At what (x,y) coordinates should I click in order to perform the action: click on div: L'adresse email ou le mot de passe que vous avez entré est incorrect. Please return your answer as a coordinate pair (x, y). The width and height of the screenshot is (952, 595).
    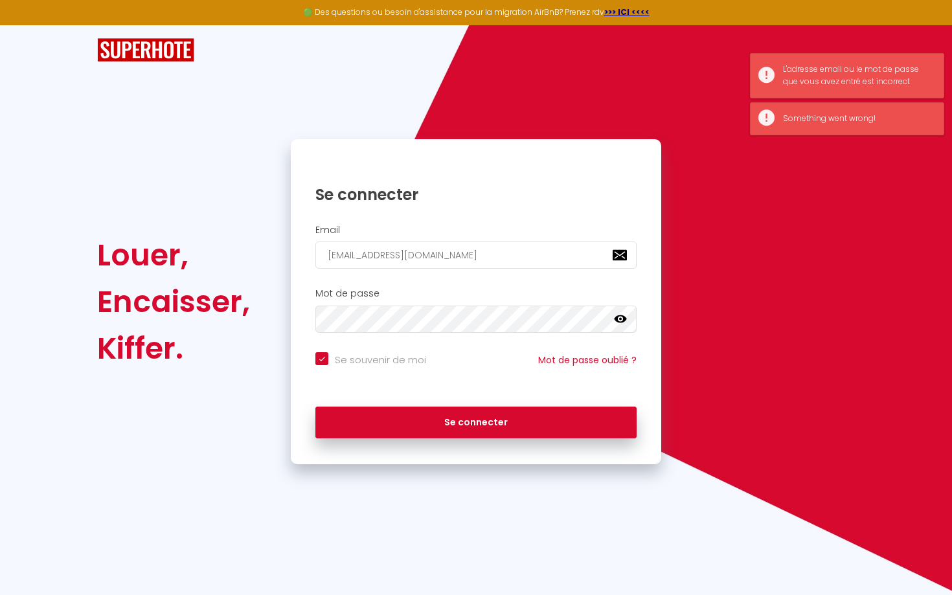
    Looking at the image, I should click on (857, 76).